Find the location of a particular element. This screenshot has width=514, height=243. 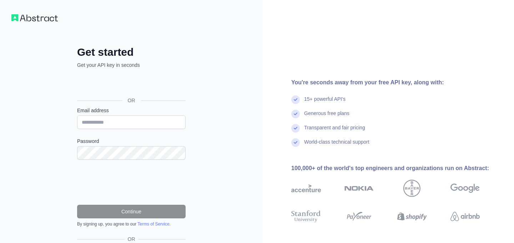

div: 100,000+ of the world's top engineers and organizations run on Abstract: is located at coordinates (397, 168).